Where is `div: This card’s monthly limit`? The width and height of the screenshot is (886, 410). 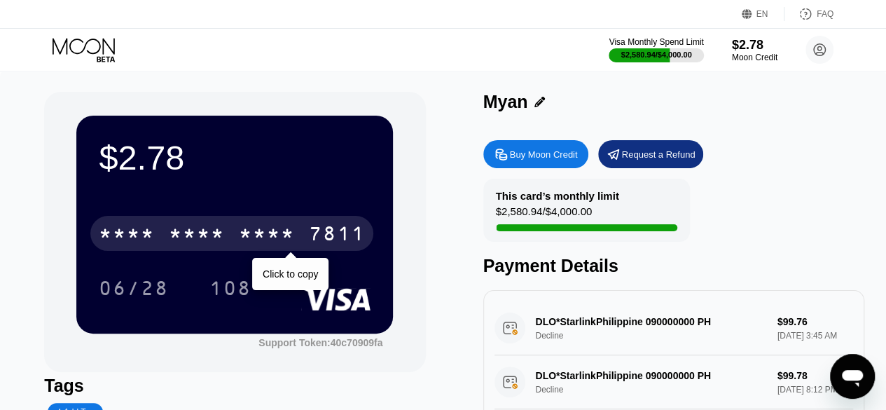
div: This card’s monthly limit is located at coordinates (558, 195).